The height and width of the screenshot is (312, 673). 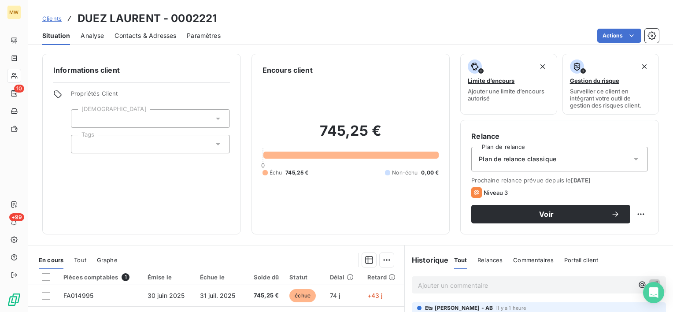 What do you see at coordinates (166, 295) in the screenshot?
I see `span: 30 juin 2025` at bounding box center [166, 295].